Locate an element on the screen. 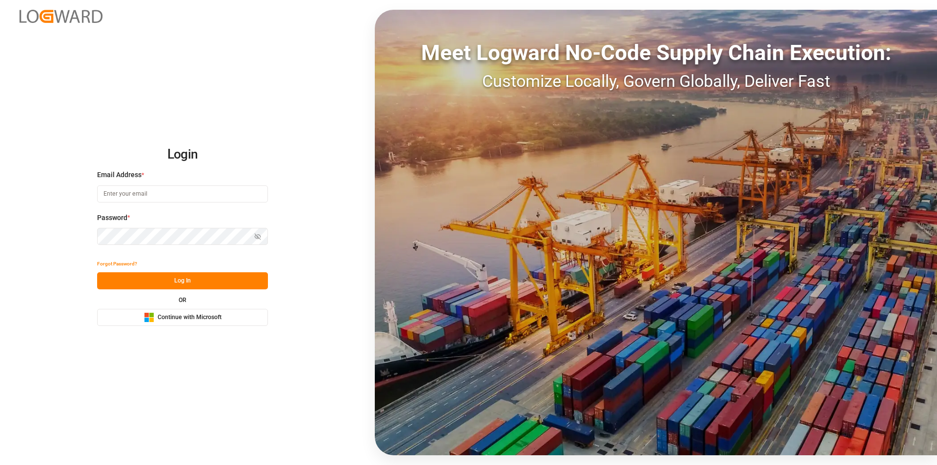  span: Email Address is located at coordinates (119, 175).